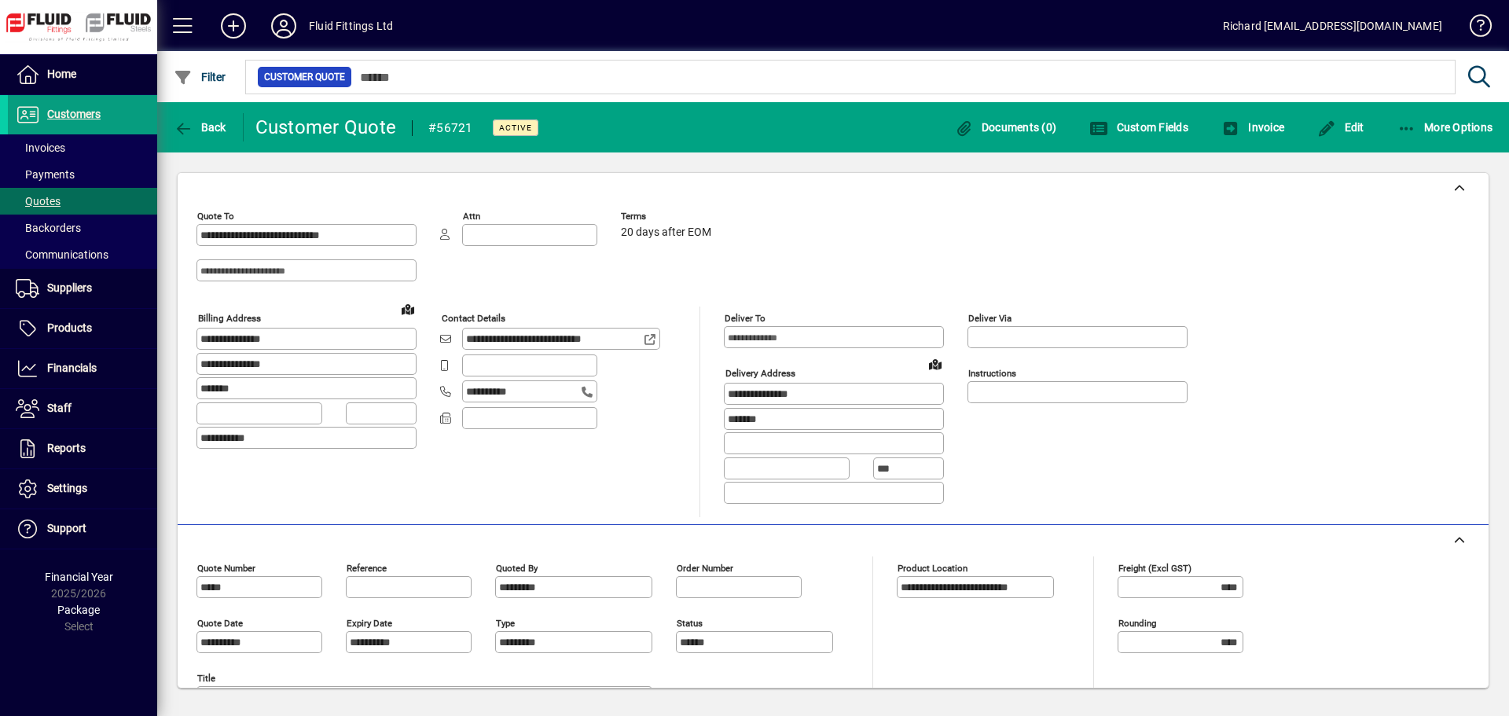 This screenshot has height=716, width=1509. I want to click on span: Customer Quote, so click(304, 77).